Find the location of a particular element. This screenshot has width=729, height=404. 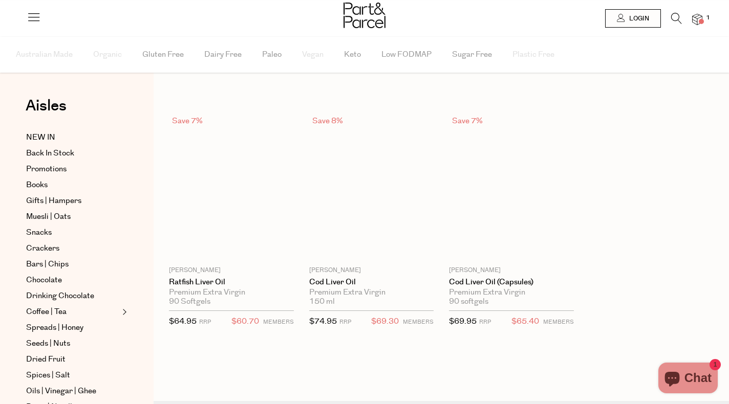

span: Organic is located at coordinates (108, 55).